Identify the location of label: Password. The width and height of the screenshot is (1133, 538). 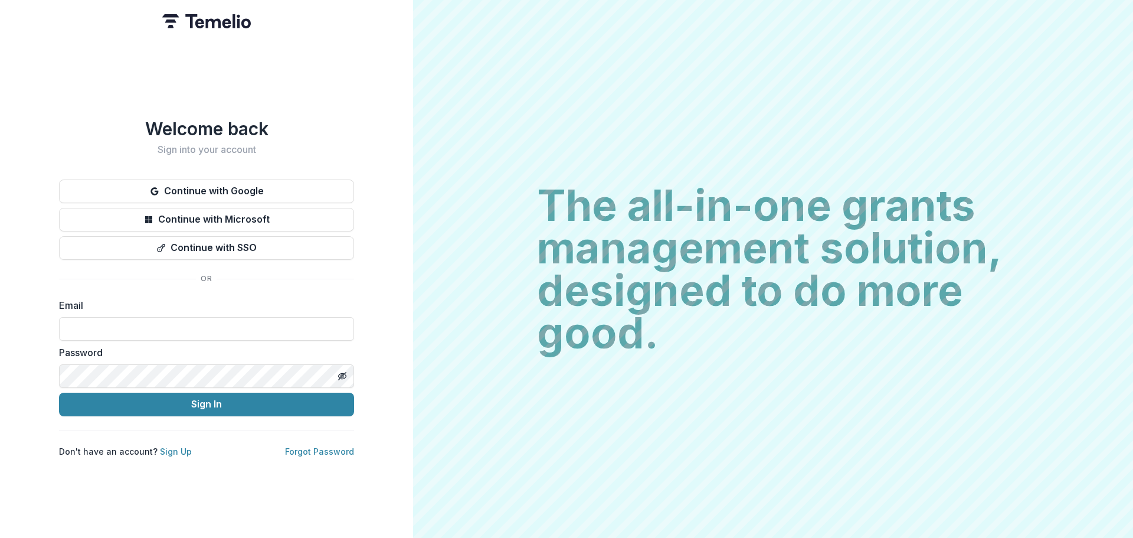
(203, 352).